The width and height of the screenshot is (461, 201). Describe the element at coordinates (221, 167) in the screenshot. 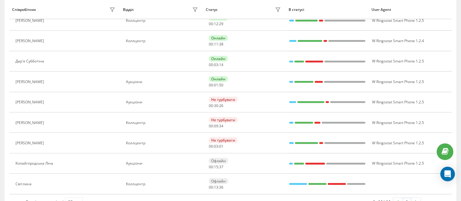

I see `span: 37` at that location.